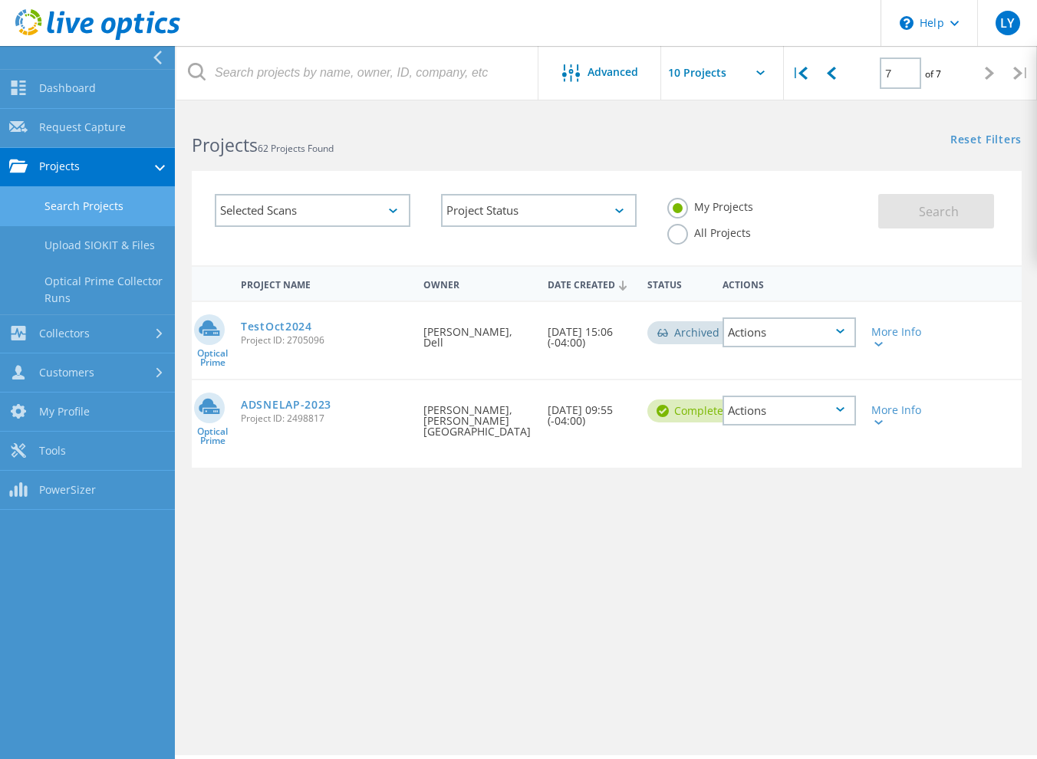  I want to click on a: ADSNELAP-2023, so click(286, 405).